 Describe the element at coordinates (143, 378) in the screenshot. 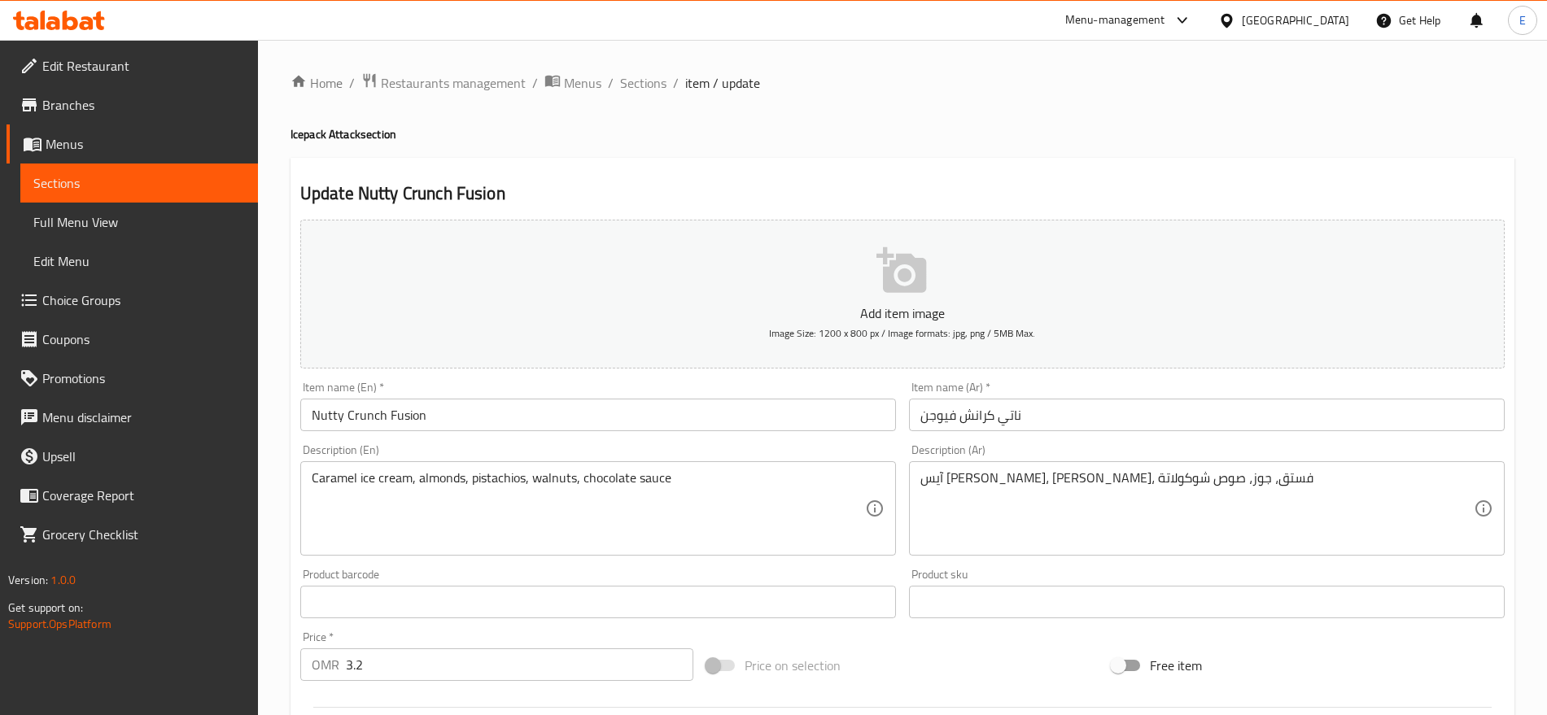

I see `span: Promotions` at that location.